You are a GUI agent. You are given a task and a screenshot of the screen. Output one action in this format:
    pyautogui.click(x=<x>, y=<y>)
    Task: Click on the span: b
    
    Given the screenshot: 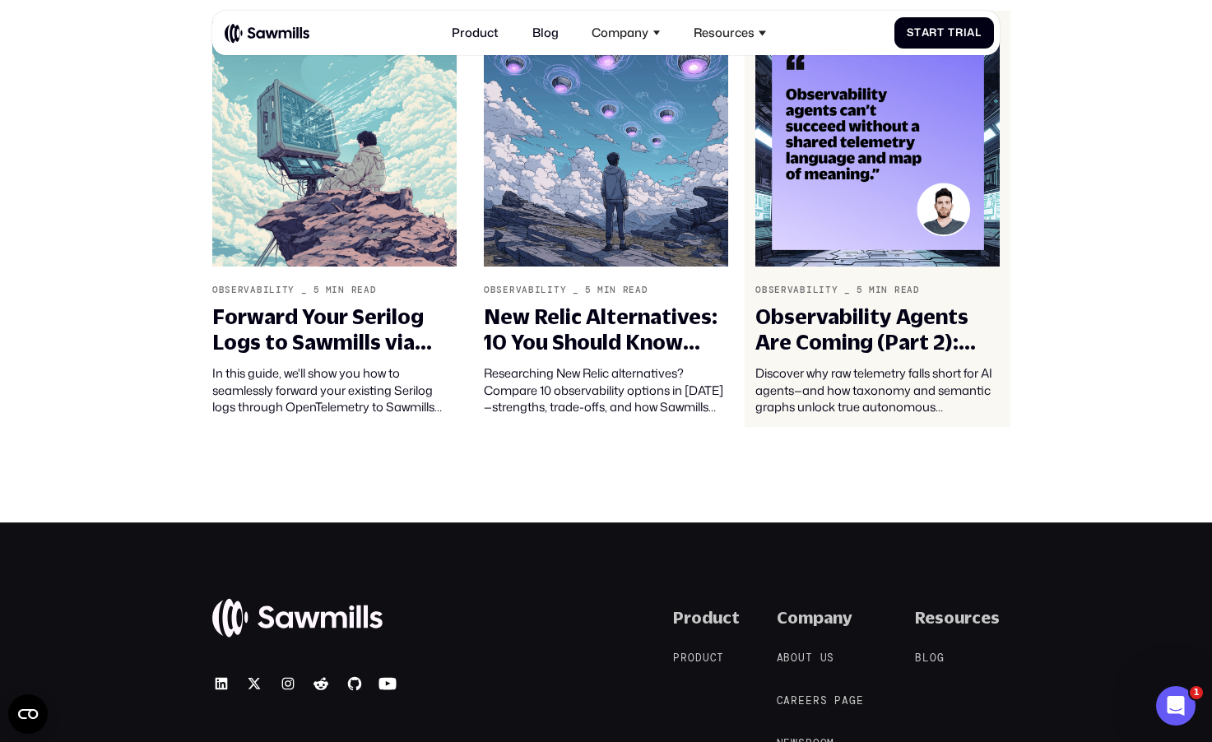 What is the action you would take?
    pyautogui.click(x=787, y=657)
    